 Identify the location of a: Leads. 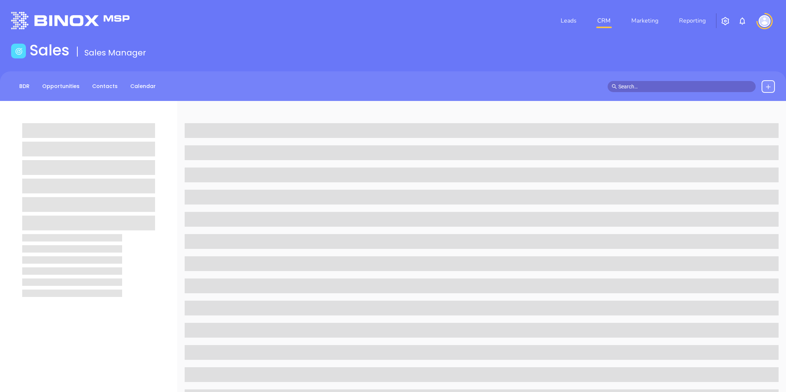
(569, 21).